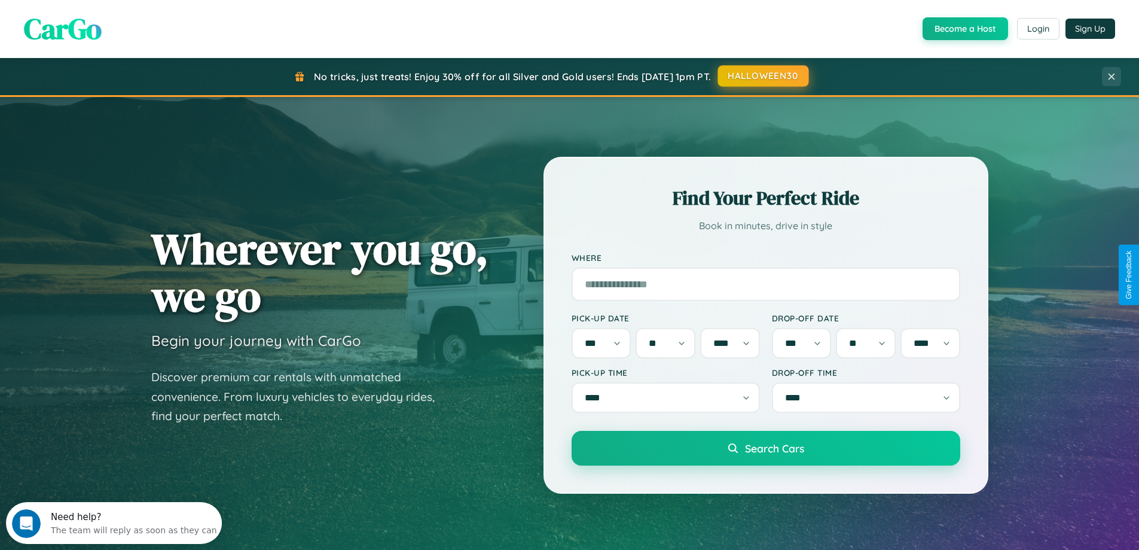  What do you see at coordinates (301, 396) in the screenshot?
I see `p: Discover premium car rentals with unmatched convenience. From luxury vehicles to everyday rides, ...` at bounding box center [301, 396].